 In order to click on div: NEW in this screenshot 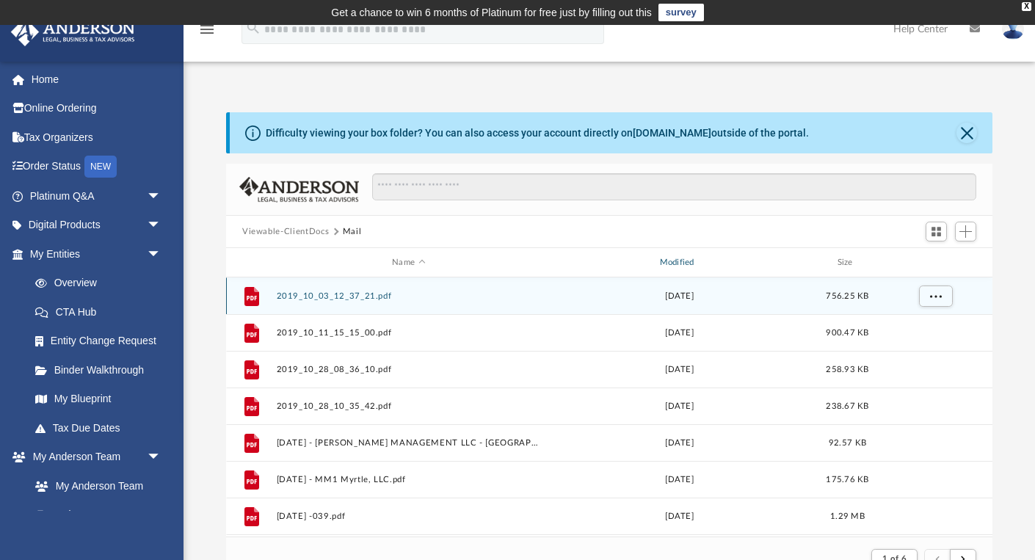, I will do `click(101, 167)`.